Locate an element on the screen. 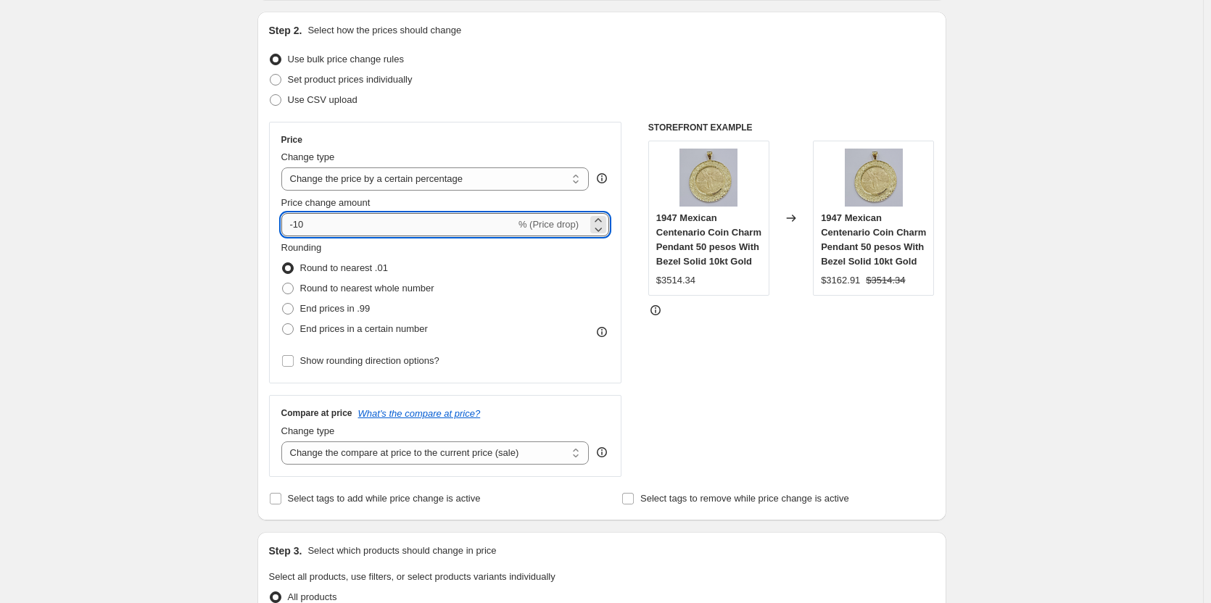 The width and height of the screenshot is (1211, 603). span: Price change amount is located at coordinates (326, 202).